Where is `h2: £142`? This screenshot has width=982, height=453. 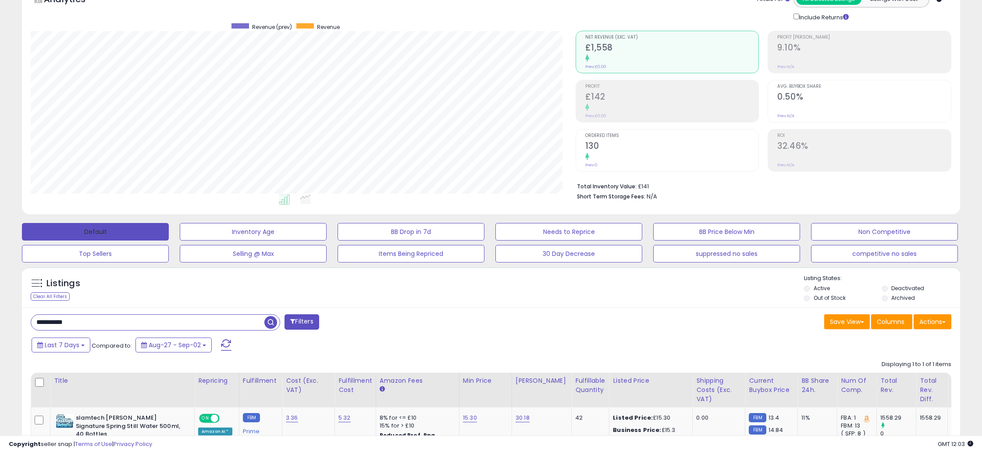
h2: £142 is located at coordinates (672, 97).